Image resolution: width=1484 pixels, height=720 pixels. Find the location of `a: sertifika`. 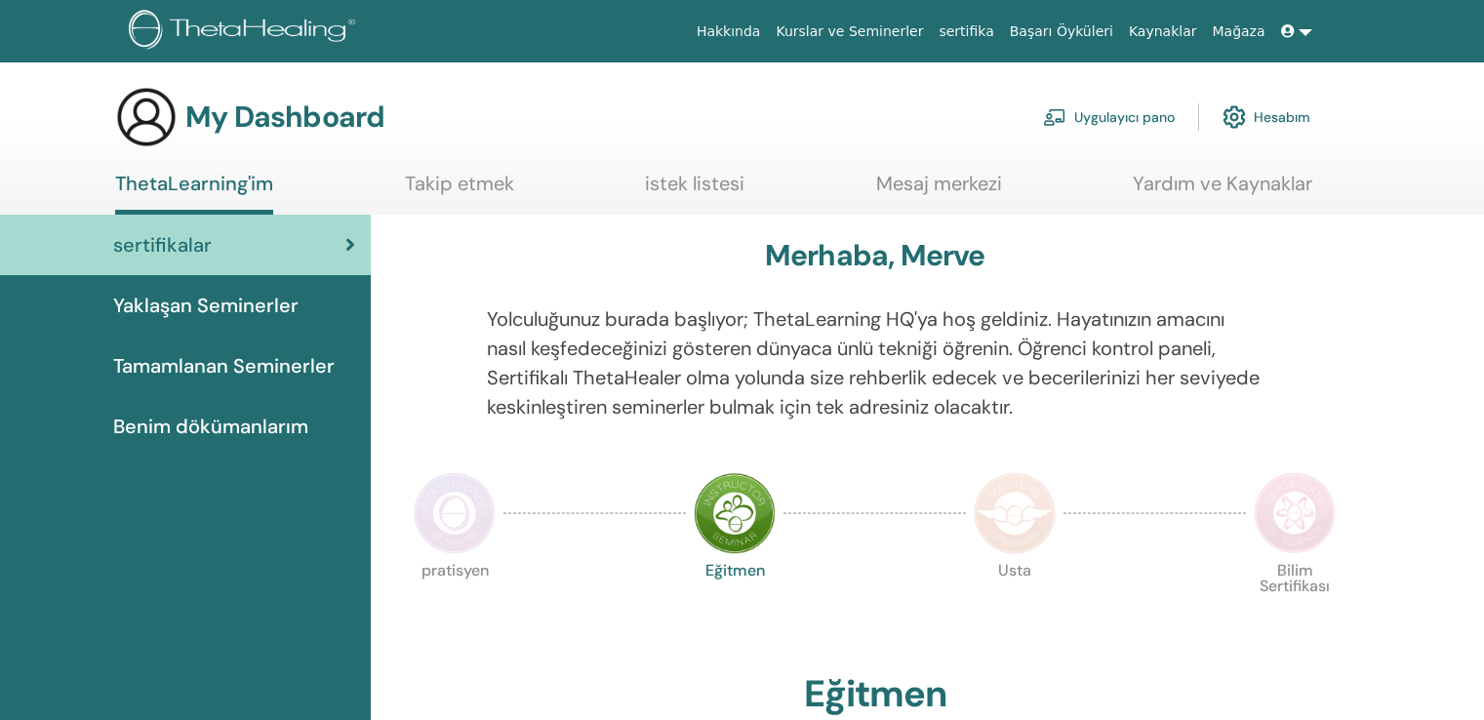

a: sertifika is located at coordinates (966, 31).